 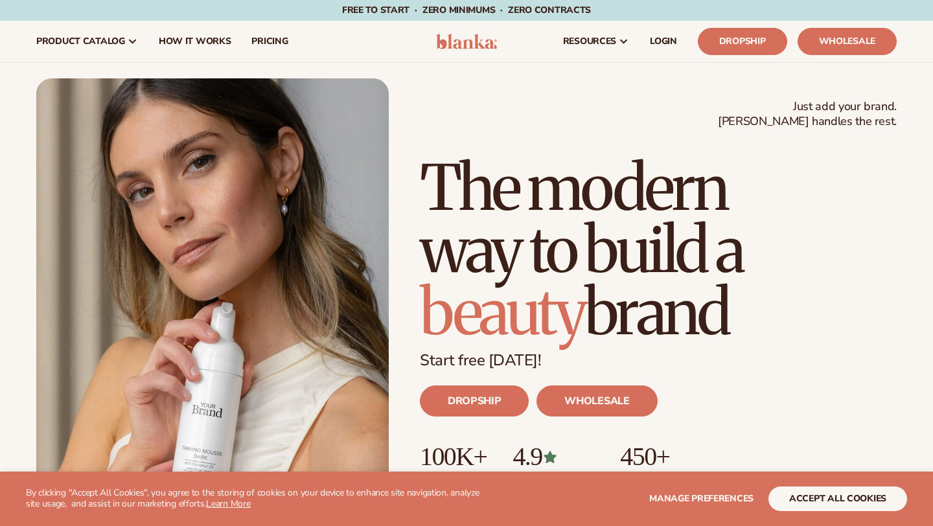 What do you see at coordinates (270, 41) in the screenshot?
I see `span: pricing` at bounding box center [270, 41].